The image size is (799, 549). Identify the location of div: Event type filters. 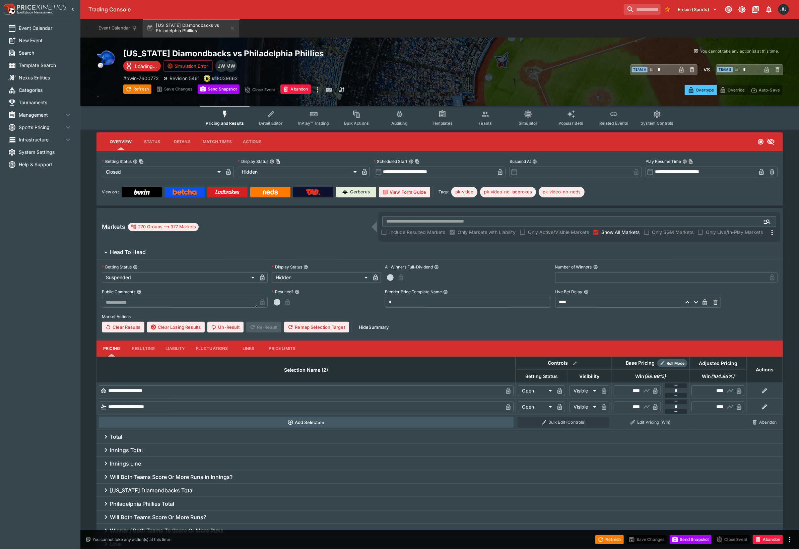
(439, 118).